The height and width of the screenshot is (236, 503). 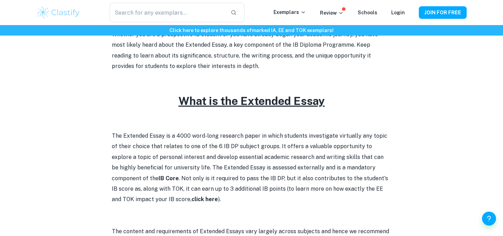 I want to click on button: Help and Feedback, so click(x=489, y=219).